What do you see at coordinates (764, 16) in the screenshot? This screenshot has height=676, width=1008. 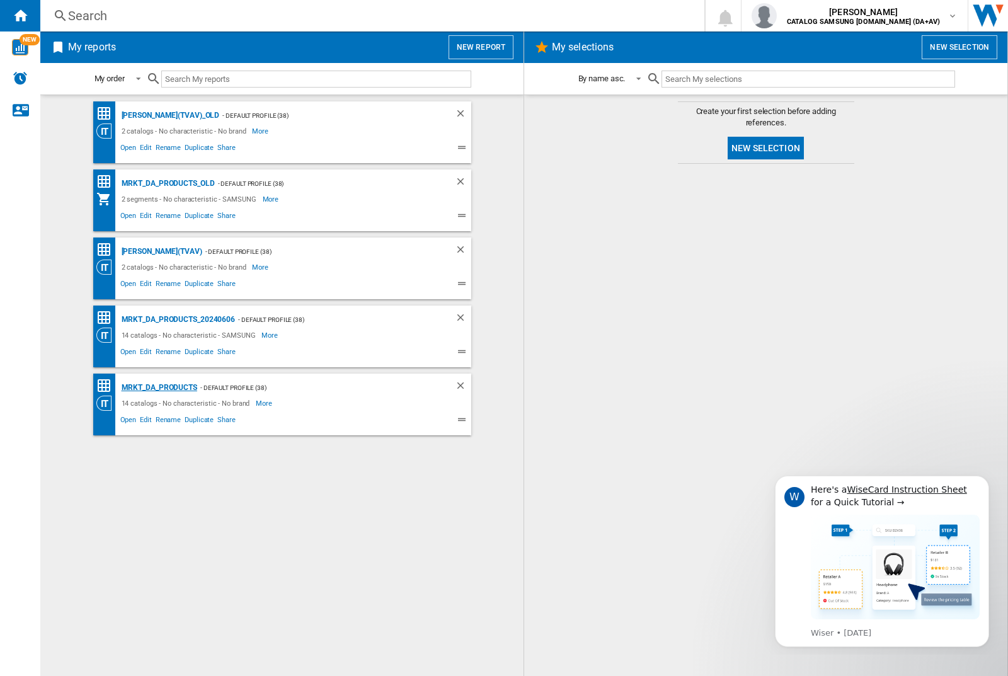 I see `img: profile.jpg` at bounding box center [764, 16].